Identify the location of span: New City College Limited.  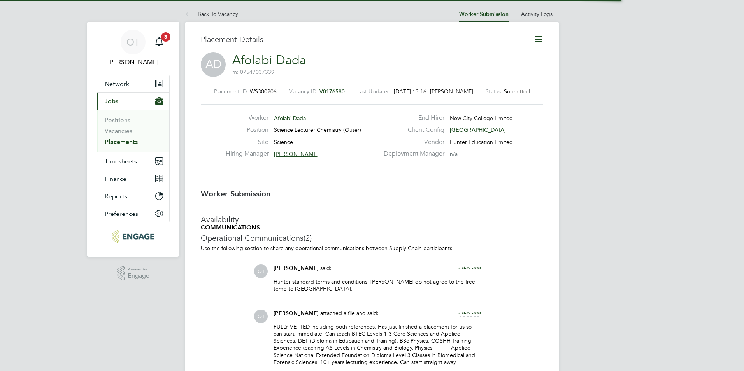
(481, 118).